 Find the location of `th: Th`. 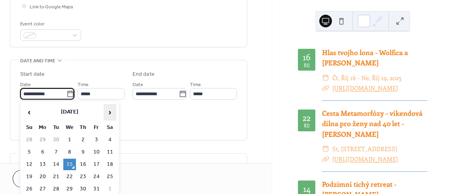

th: Th is located at coordinates (83, 127).